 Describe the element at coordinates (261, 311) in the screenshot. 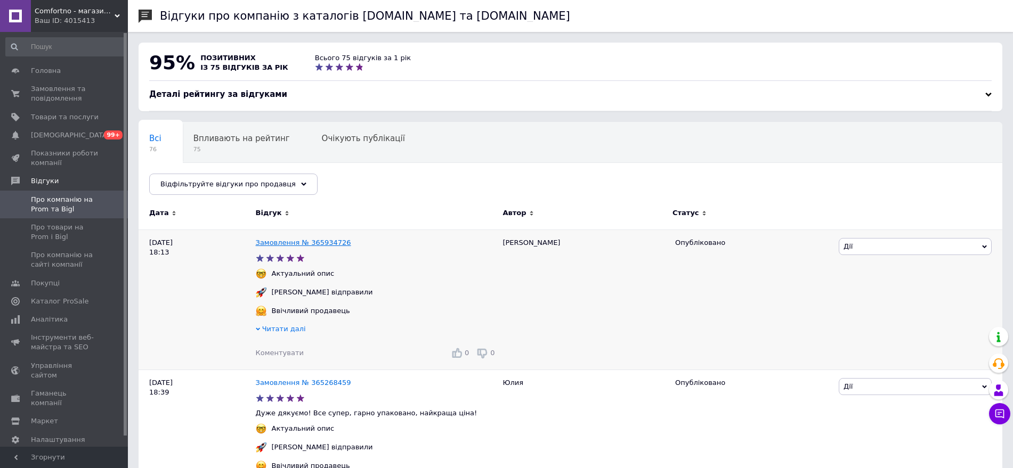

I see `img: :hugging_face:` at that location.